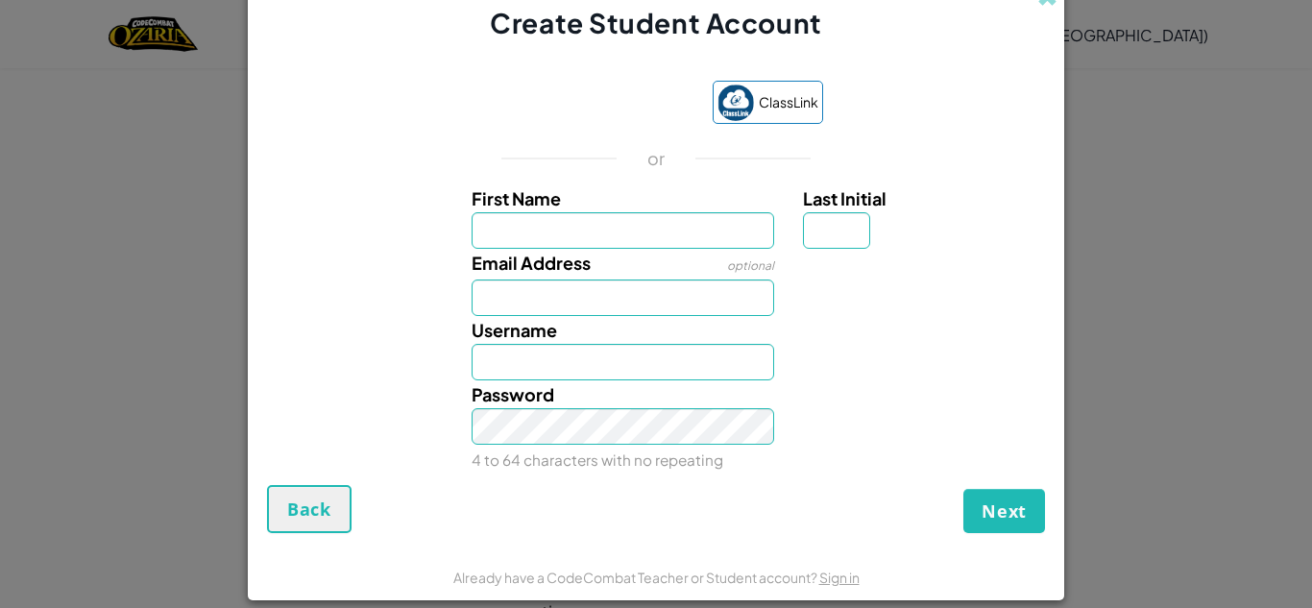 The height and width of the screenshot is (608, 1312). What do you see at coordinates (514, 329) in the screenshot?
I see `span: Username` at bounding box center [514, 329].